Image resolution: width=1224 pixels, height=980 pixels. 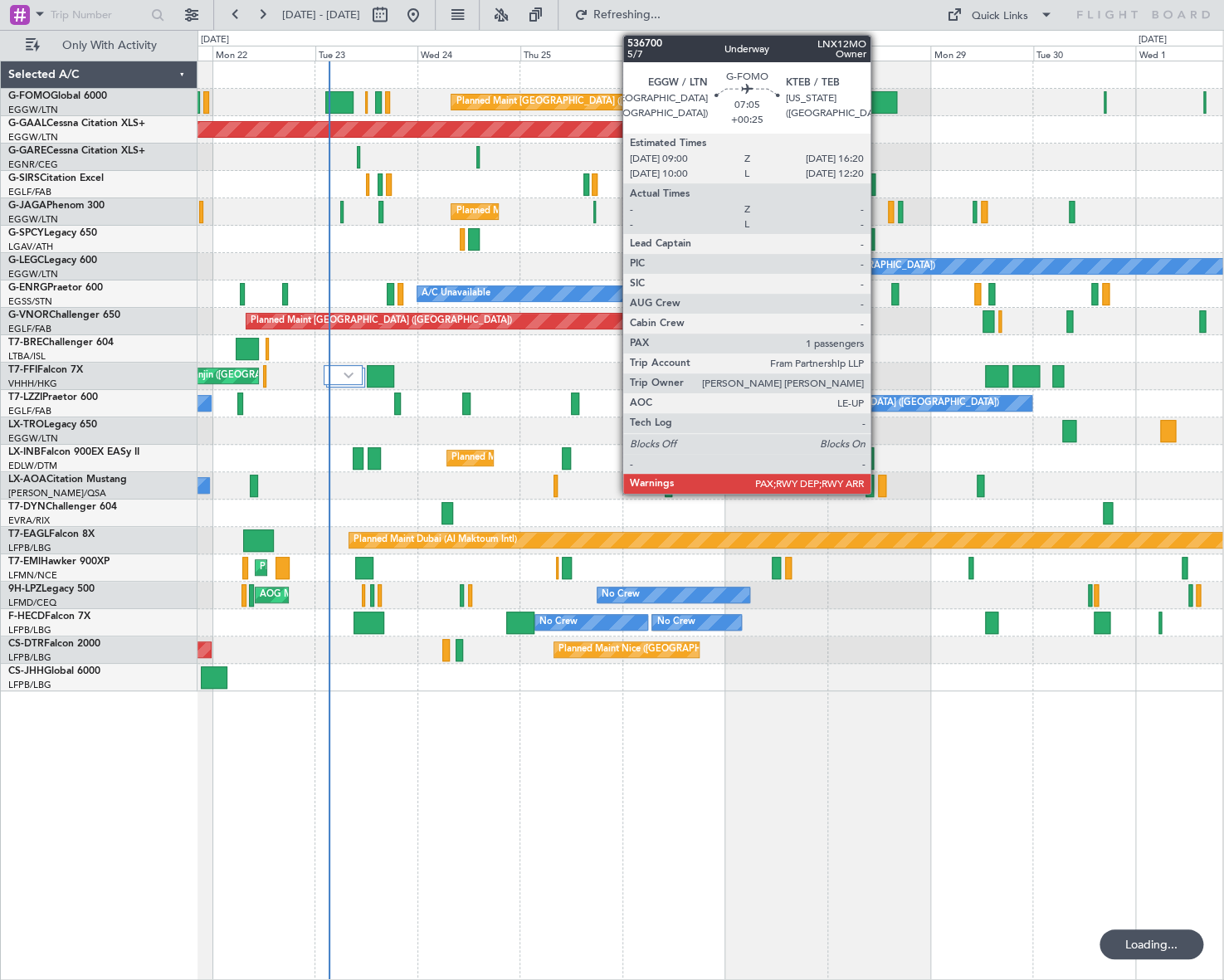 What do you see at coordinates (26, 260) in the screenshot?
I see `span: G-LEGC` at bounding box center [26, 260].